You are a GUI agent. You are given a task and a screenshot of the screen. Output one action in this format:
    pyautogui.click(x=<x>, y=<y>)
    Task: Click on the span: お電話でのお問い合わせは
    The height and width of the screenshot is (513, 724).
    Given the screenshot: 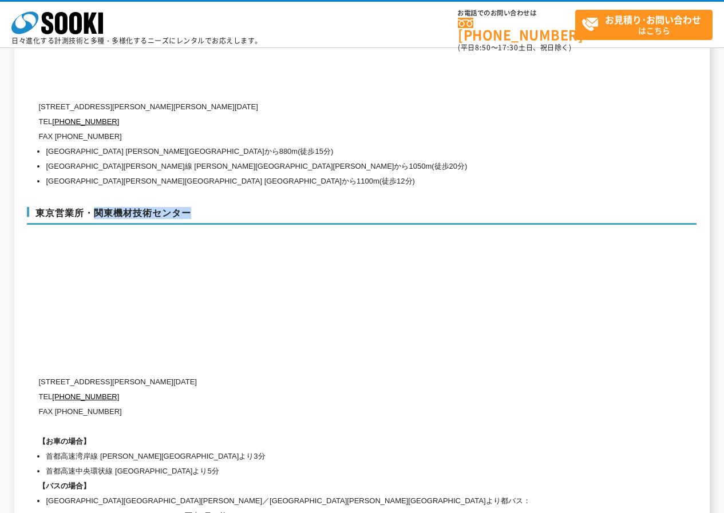 What is the action you would take?
    pyautogui.click(x=516, y=13)
    